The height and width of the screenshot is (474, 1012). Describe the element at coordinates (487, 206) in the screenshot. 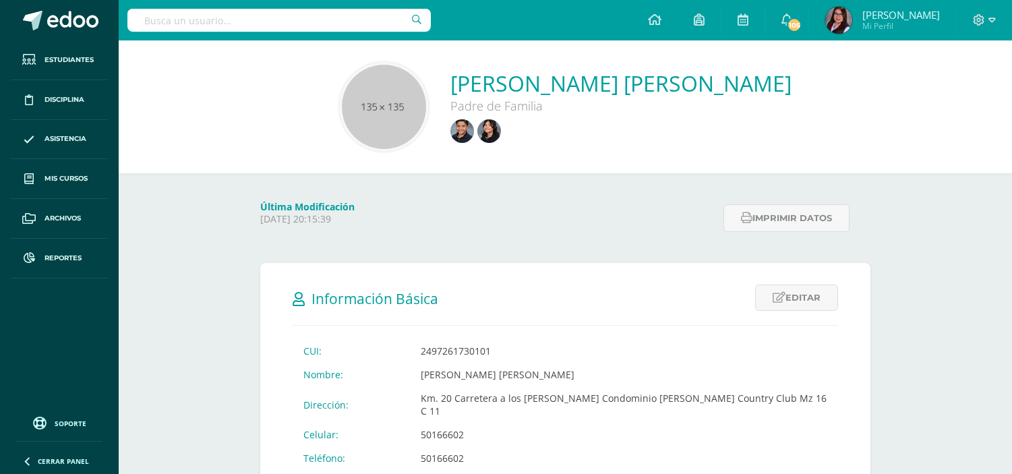

I see `h4: Última Modificación` at that location.